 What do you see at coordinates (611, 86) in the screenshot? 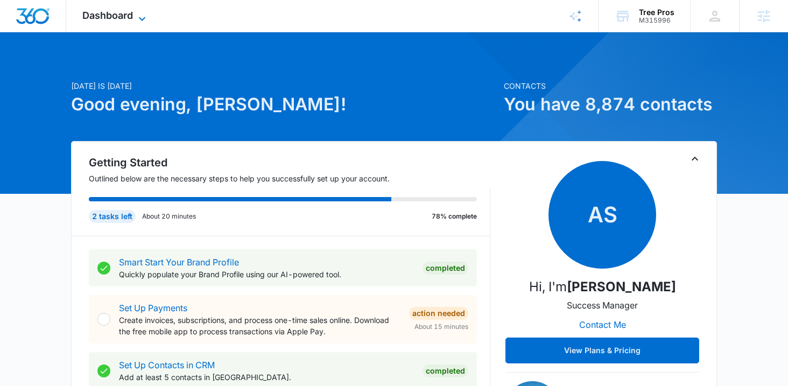
I see `p: Contacts` at bounding box center [611, 86].